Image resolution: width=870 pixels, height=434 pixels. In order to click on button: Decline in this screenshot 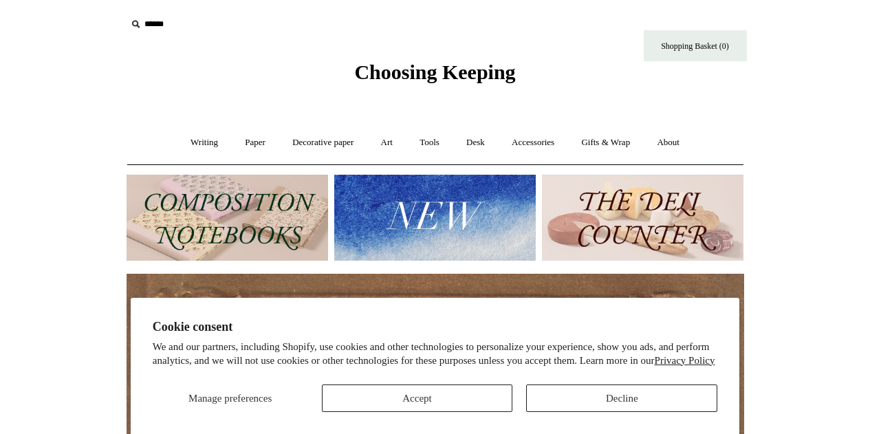, I will do `click(622, 398)`.